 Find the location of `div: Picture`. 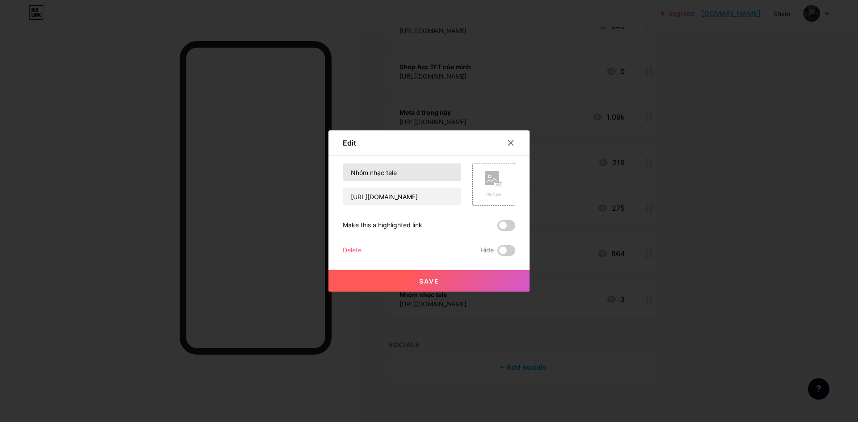

div: Picture is located at coordinates (494, 194).